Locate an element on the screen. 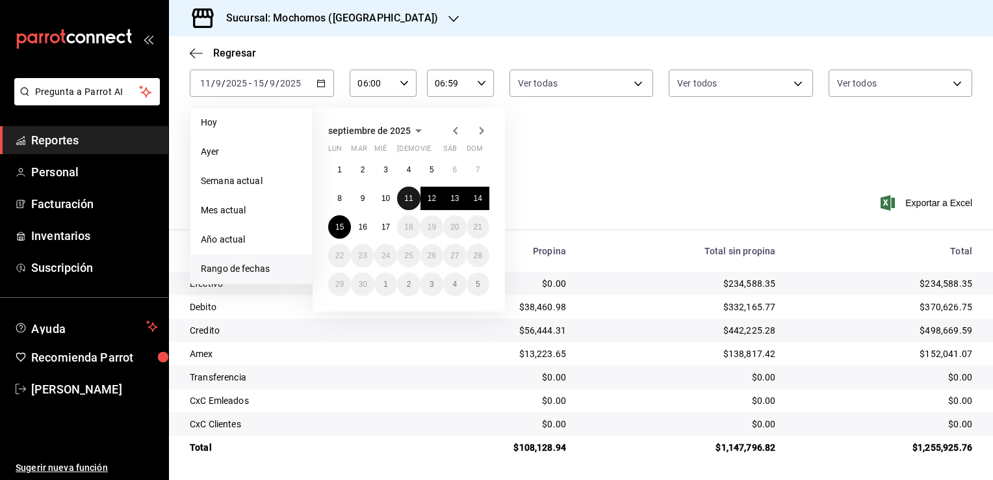 The height and width of the screenshot is (480, 993). span: Suscripción is located at coordinates (94, 267).